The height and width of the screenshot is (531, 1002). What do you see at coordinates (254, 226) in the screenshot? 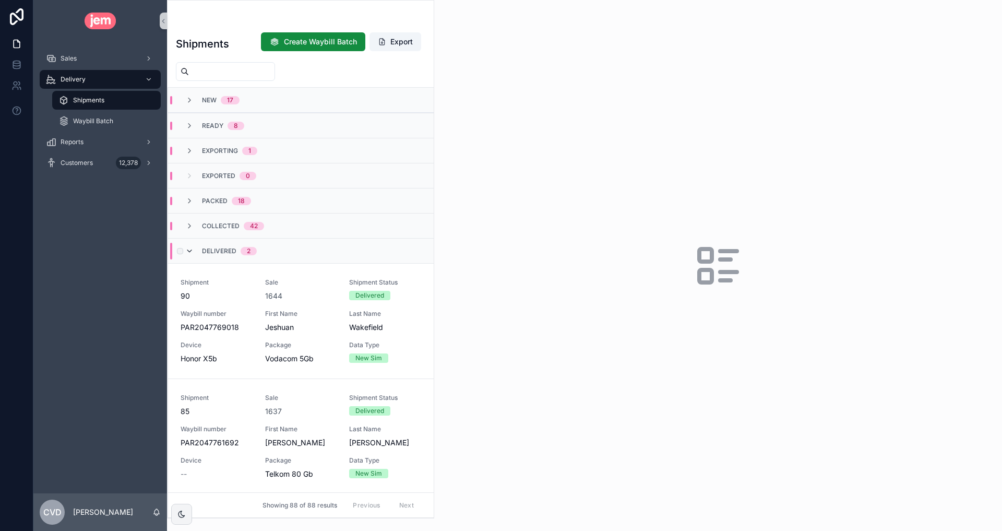
I see `div: 42` at bounding box center [254, 226].